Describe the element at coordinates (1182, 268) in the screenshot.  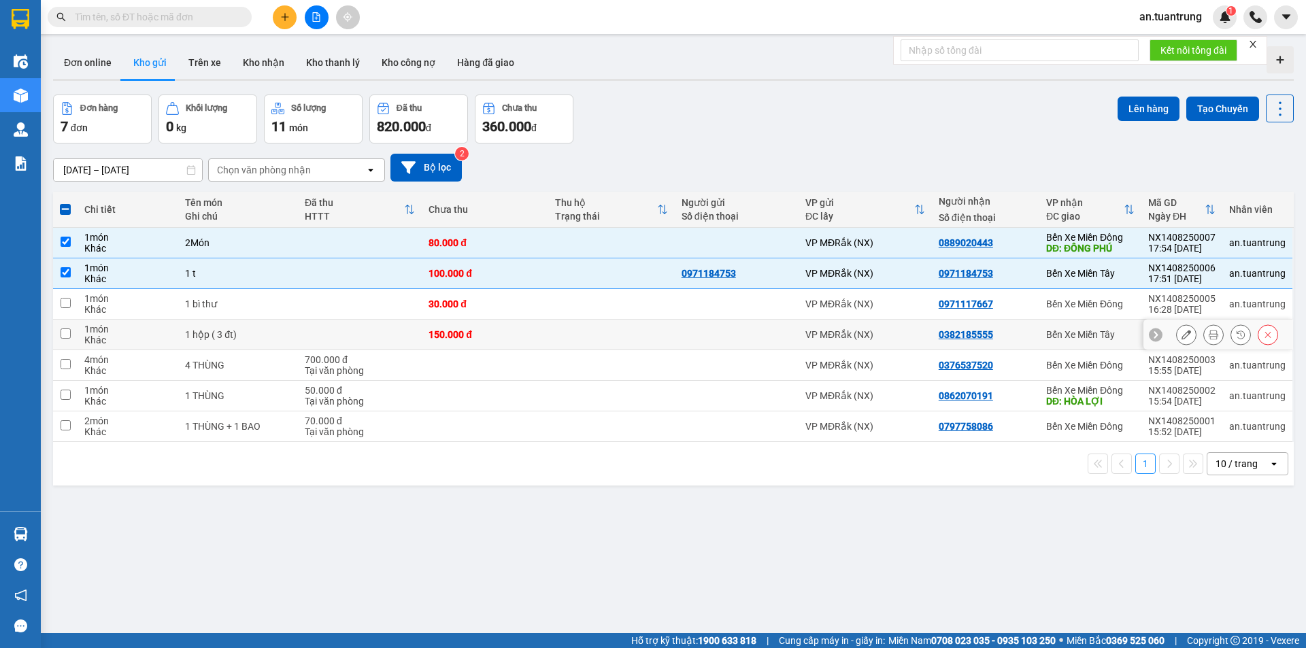
I see `div: NX1408250006` at that location.